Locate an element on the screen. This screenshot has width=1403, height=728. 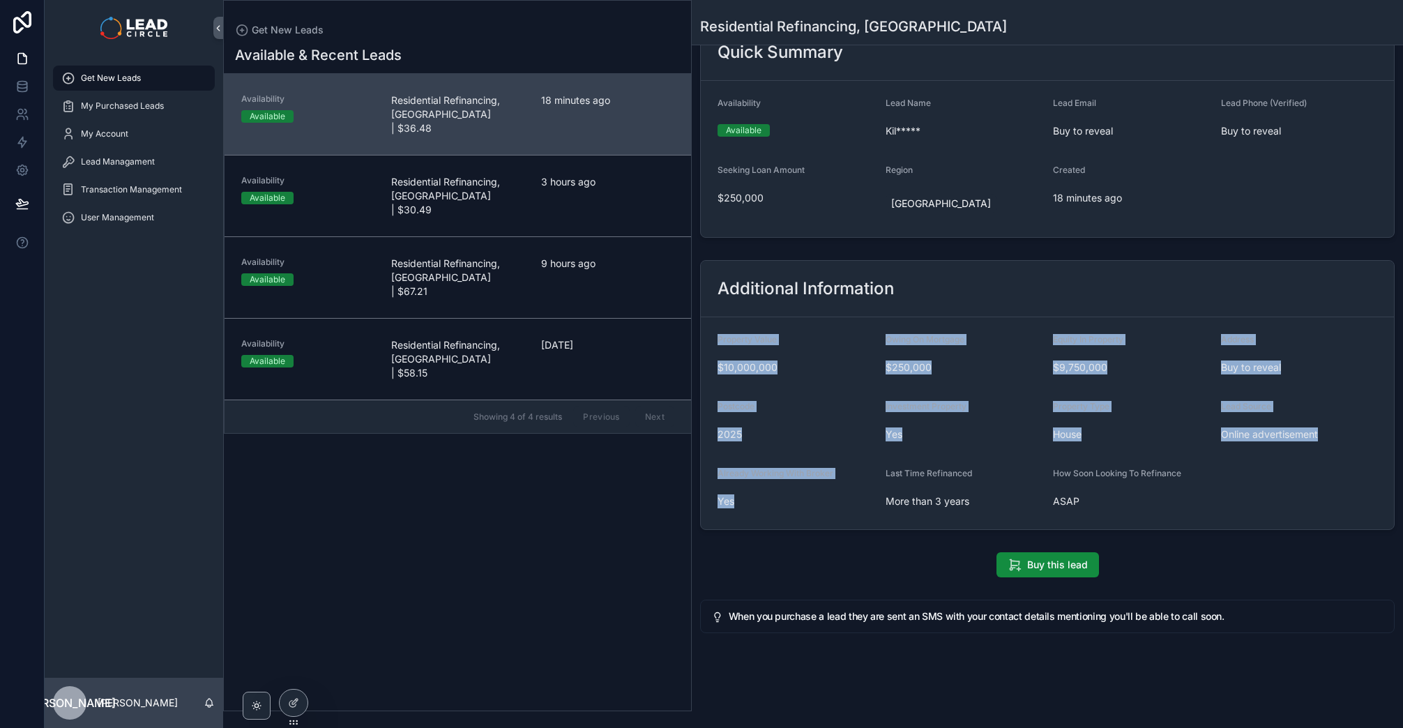
a: My Account is located at coordinates (134, 134).